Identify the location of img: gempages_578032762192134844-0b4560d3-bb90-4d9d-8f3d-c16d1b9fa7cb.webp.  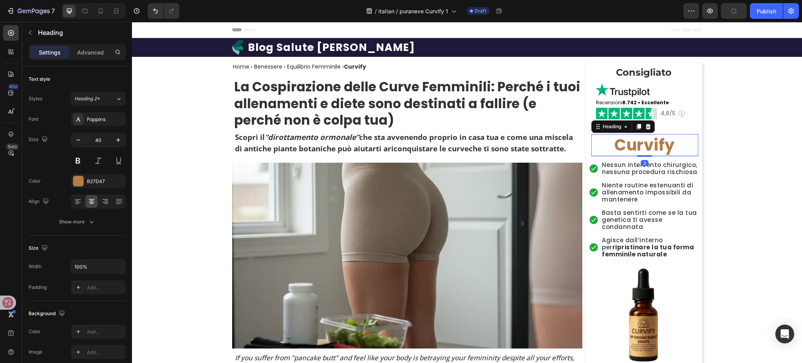
(512, 293).